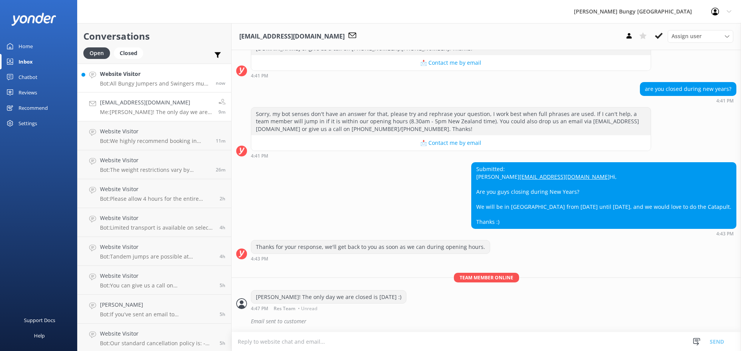 The height and width of the screenshot is (351, 741). Describe the element at coordinates (28, 123) in the screenshot. I see `div: Settings` at that location.